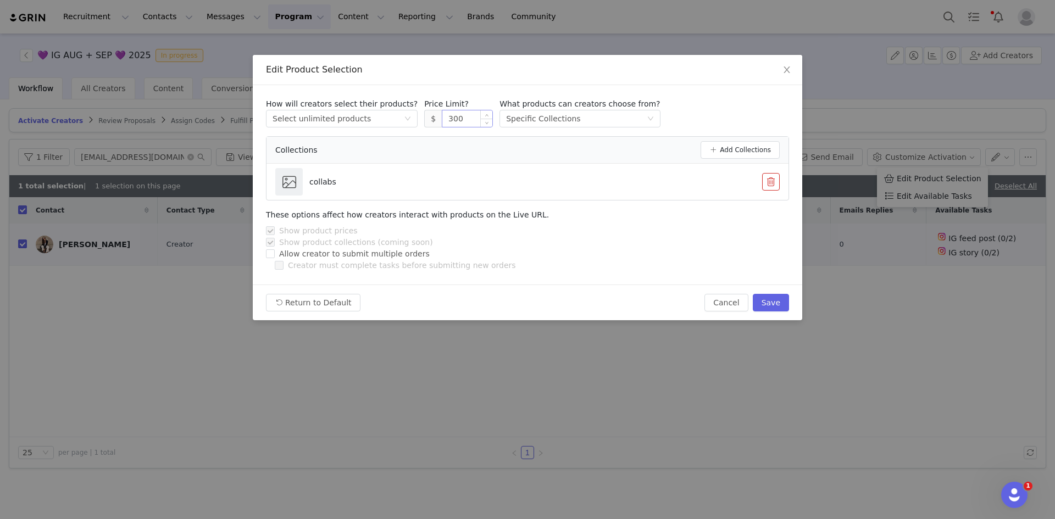  Describe the element at coordinates (402, 265) in the screenshot. I see `span: Creator must complete tasks before submitting new orders` at that location.